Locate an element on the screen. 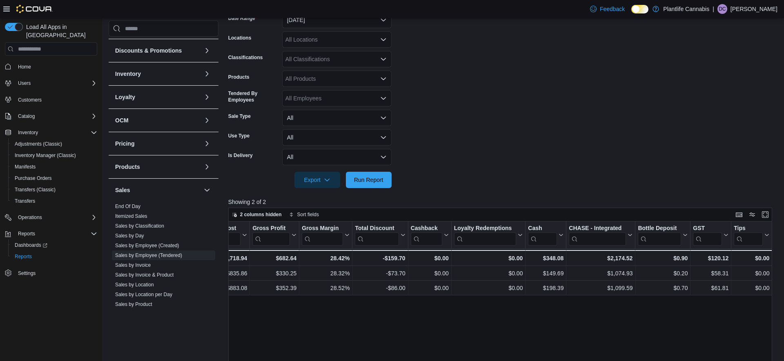 This screenshot has width=784, height=361. button: 2 columns hidden is located at coordinates (257, 215).